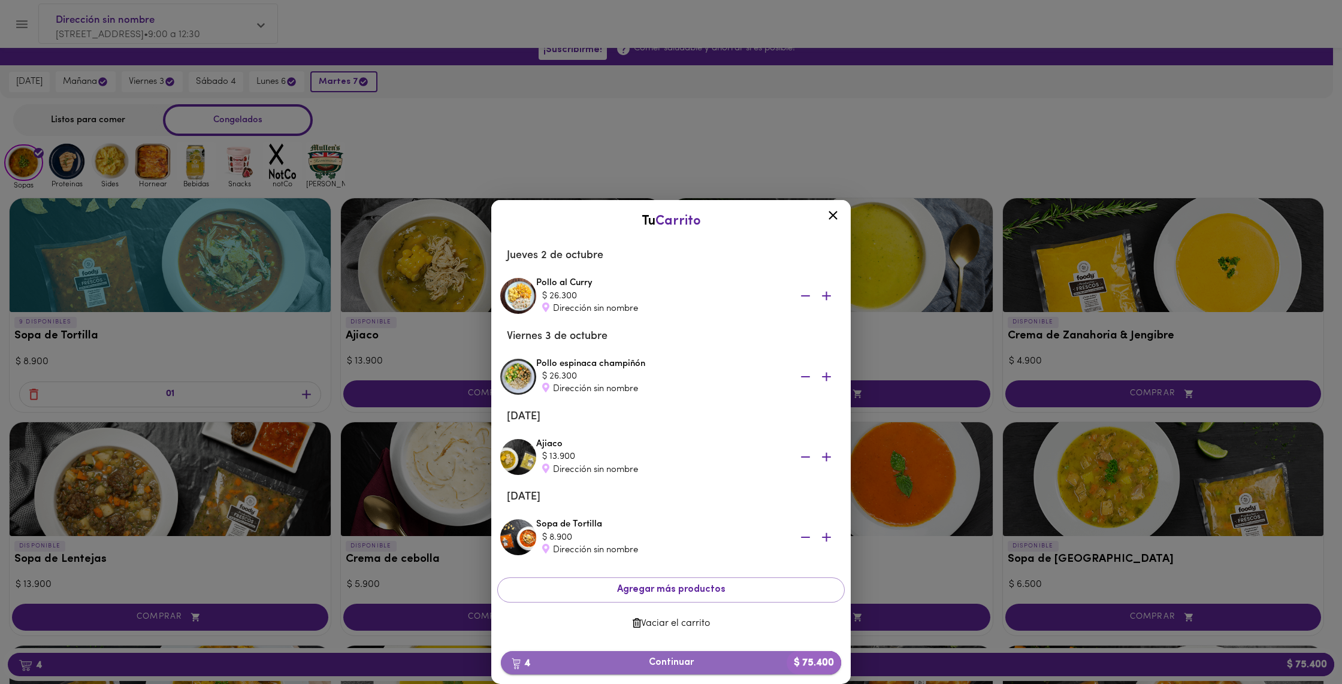  Describe the element at coordinates (662, 537) in the screenshot. I see `div: $ 8.900` at that location.